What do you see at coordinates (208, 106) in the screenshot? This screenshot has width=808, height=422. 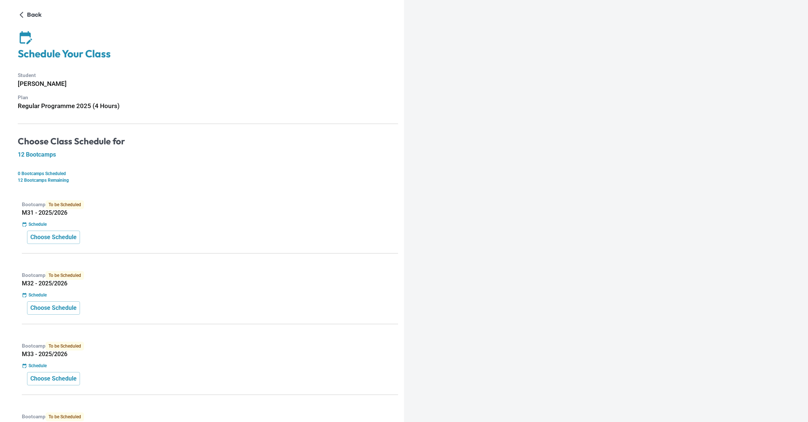 I see `h6: Regular Programme 2025 (4 Hours)` at bounding box center [208, 106].